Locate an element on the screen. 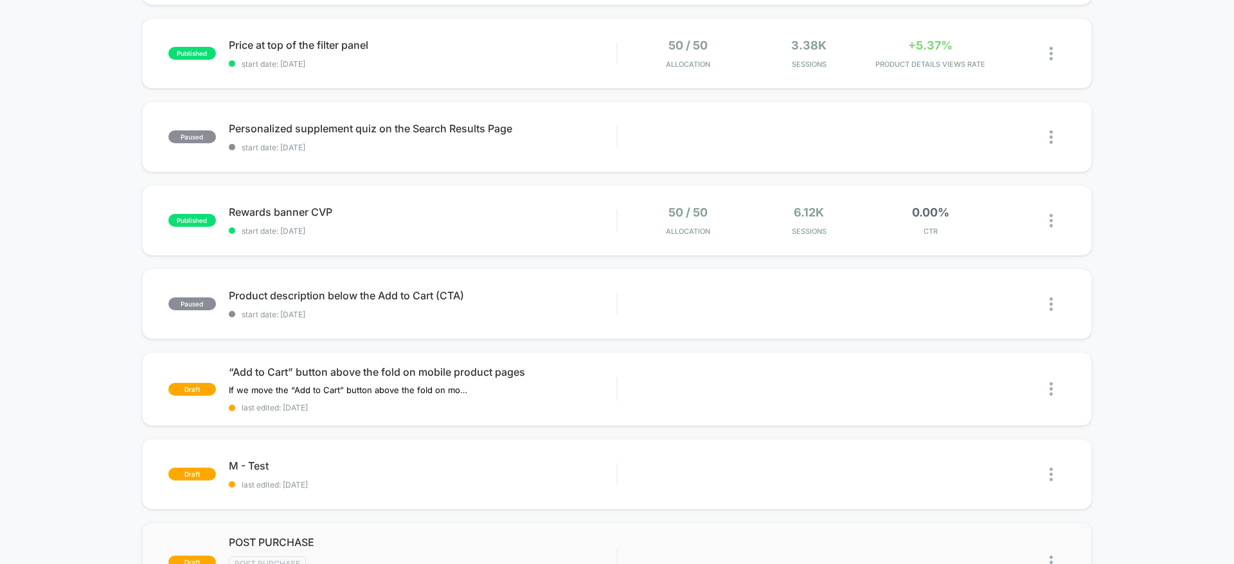  span: POST PURCHASE is located at coordinates (422, 542).